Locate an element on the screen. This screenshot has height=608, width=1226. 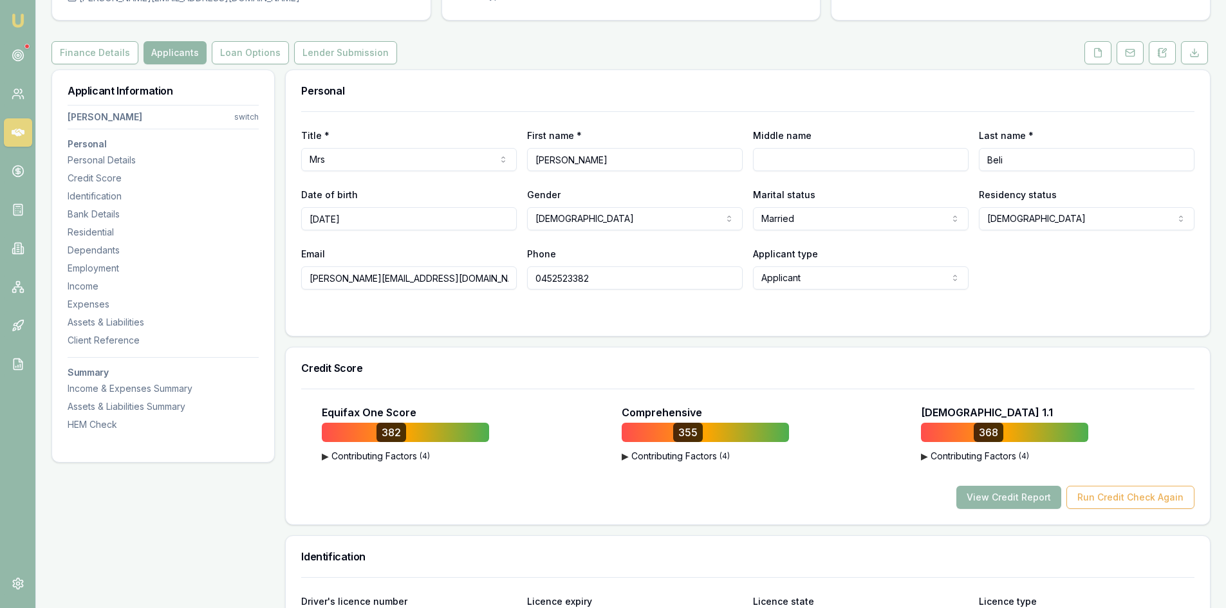
div: 382 is located at coordinates (391, 432).